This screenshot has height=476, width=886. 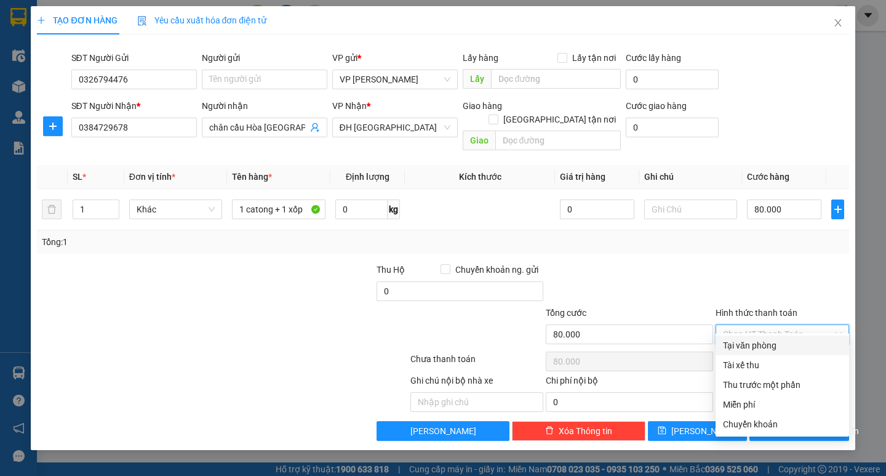 I want to click on span: Tên hàng, so click(x=252, y=177).